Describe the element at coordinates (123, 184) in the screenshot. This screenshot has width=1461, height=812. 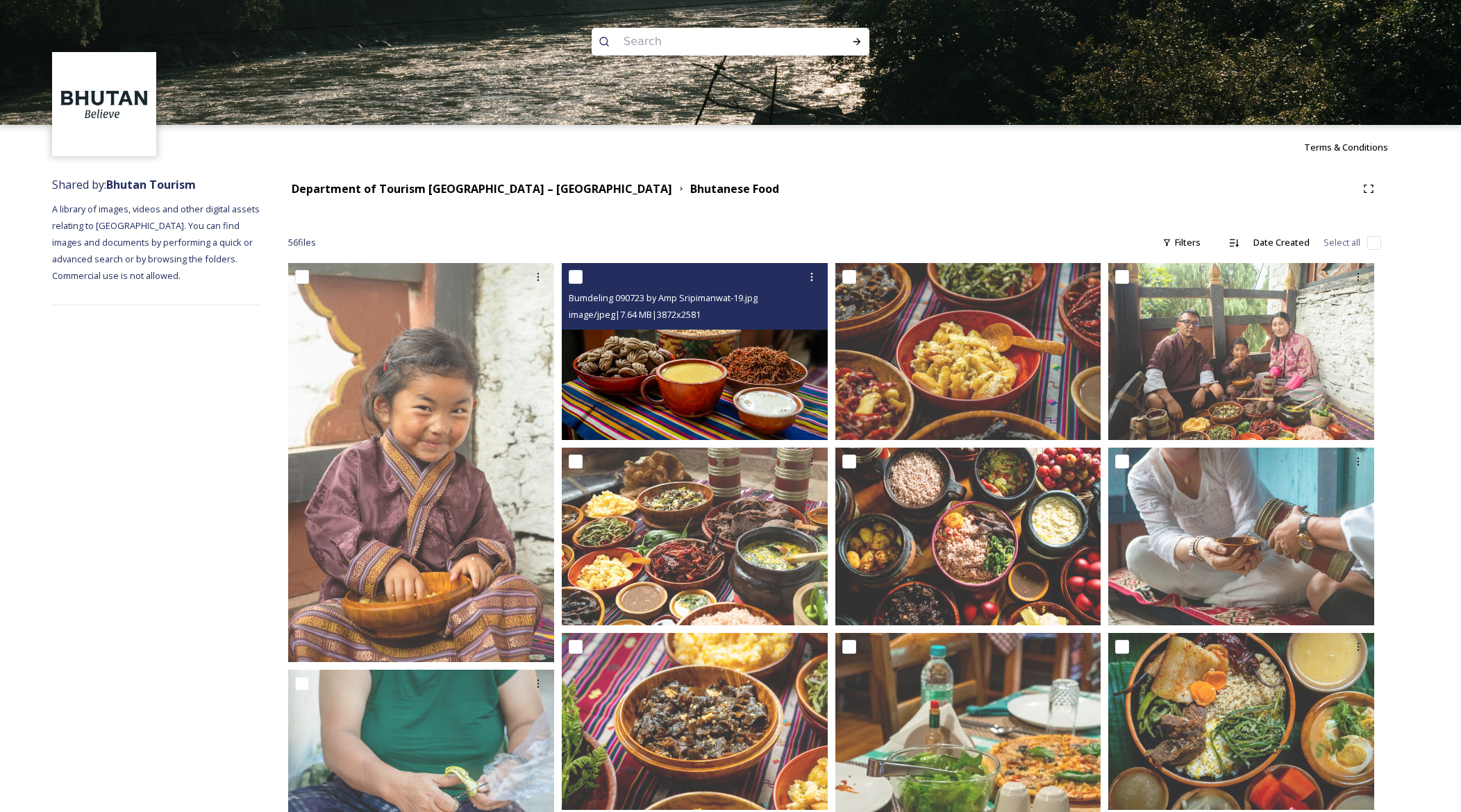
I see `span: Shared by:` at that location.